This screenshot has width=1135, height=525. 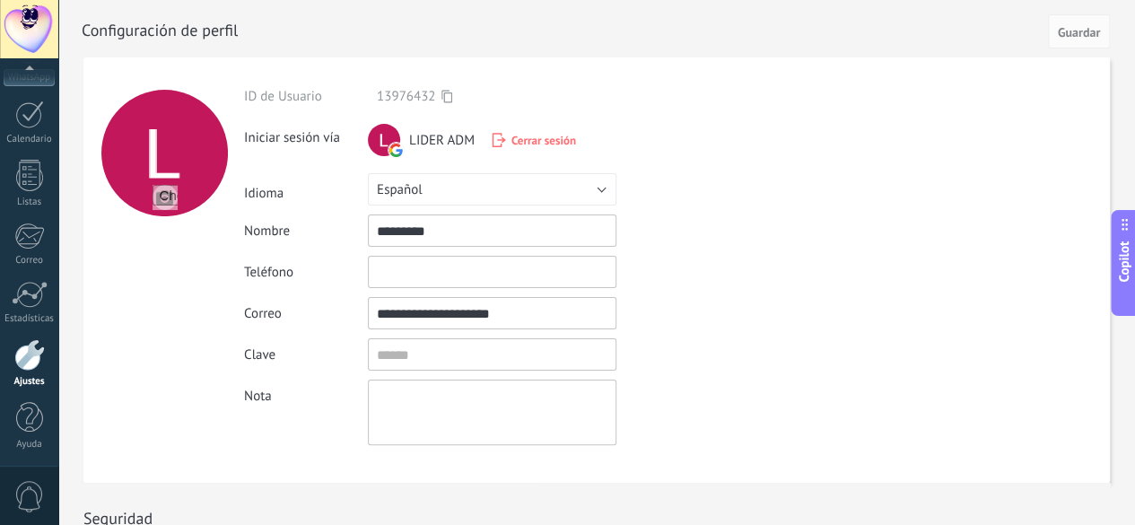 I want to click on div: Estadísticas, so click(x=30, y=319).